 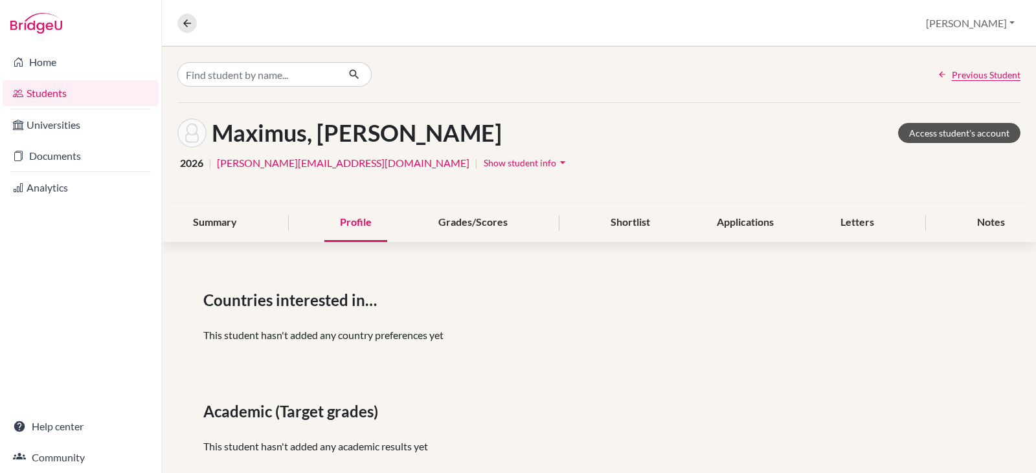 I want to click on span: Previous Student, so click(x=986, y=74).